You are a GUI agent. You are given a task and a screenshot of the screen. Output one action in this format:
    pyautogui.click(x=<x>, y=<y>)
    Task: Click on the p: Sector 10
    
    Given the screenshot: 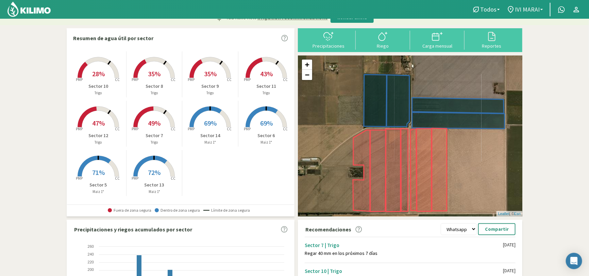 What is the action you would take?
    pyautogui.click(x=98, y=86)
    